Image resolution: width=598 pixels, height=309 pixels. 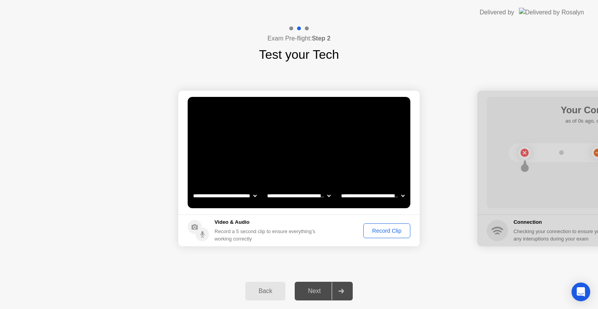 I want to click on div: Record Clip, so click(x=386, y=231).